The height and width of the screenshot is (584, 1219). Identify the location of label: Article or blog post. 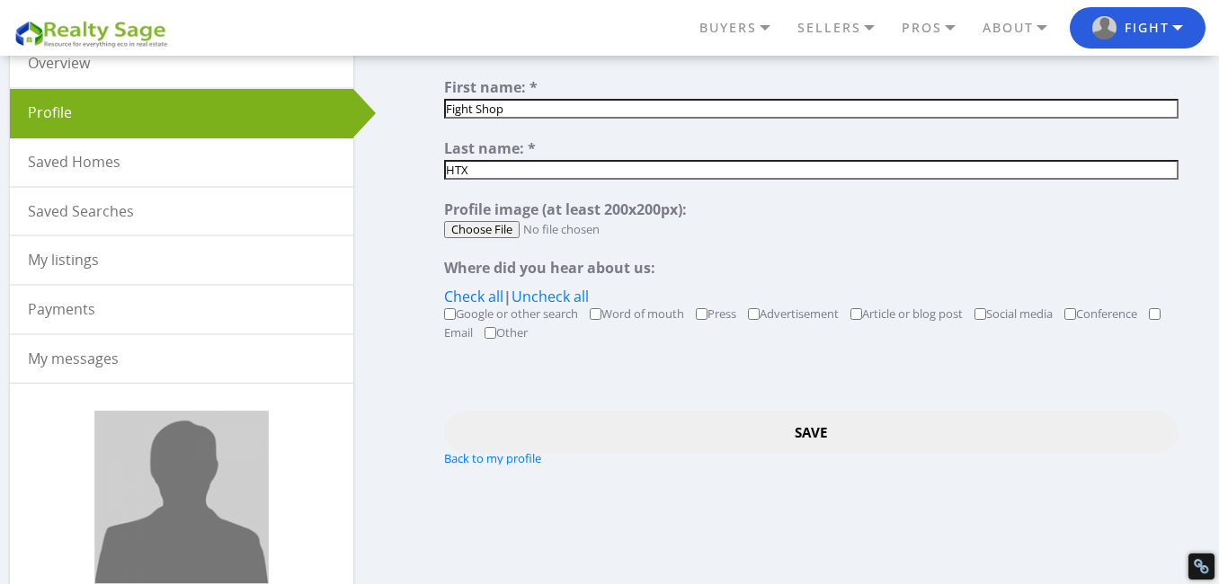
(912, 314).